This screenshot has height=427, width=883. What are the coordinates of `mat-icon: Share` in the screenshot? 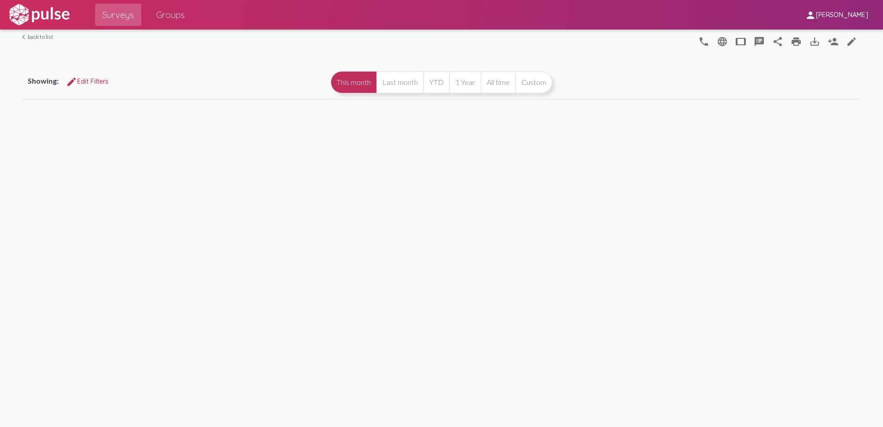 It's located at (778, 42).